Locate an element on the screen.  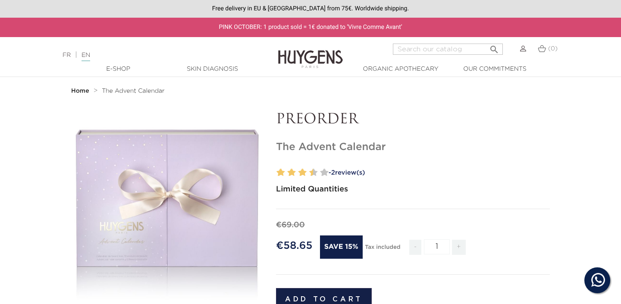
span: The Advent Calendar is located at coordinates (133, 91).